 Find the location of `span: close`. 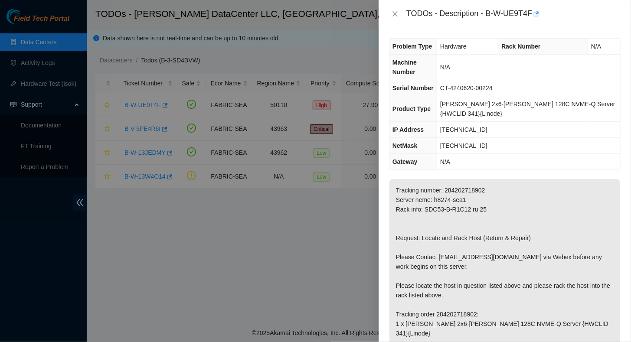

span: close is located at coordinates (395, 14).